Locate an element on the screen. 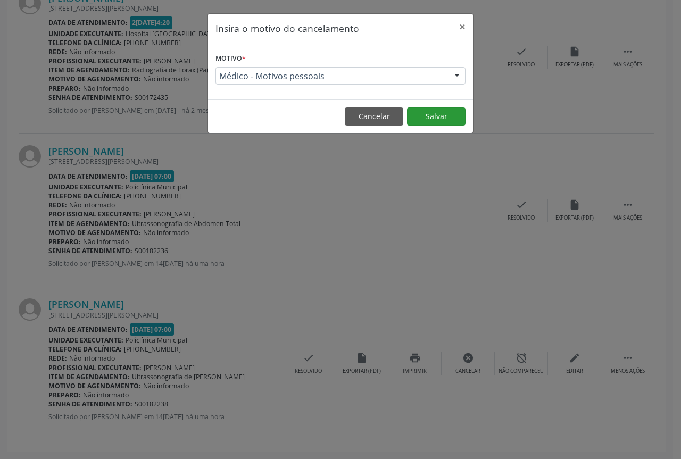  span: Médico - Motivos pessoais is located at coordinates (331, 76).